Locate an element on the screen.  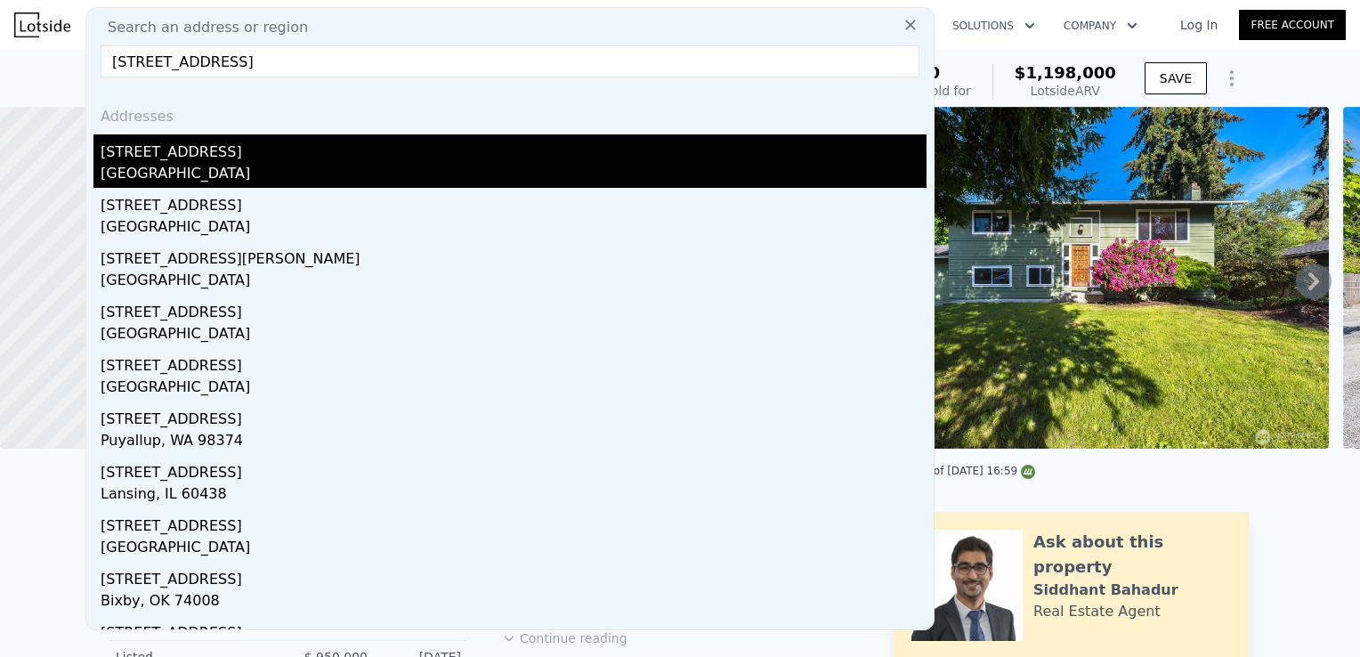
div: Lansing, IL 60438 is located at coordinates (514, 496).